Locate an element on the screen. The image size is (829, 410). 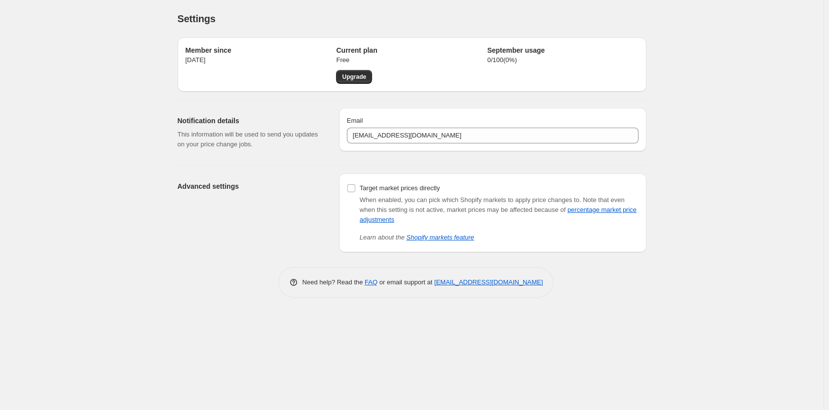
span: Target market prices directly is located at coordinates (400, 188).